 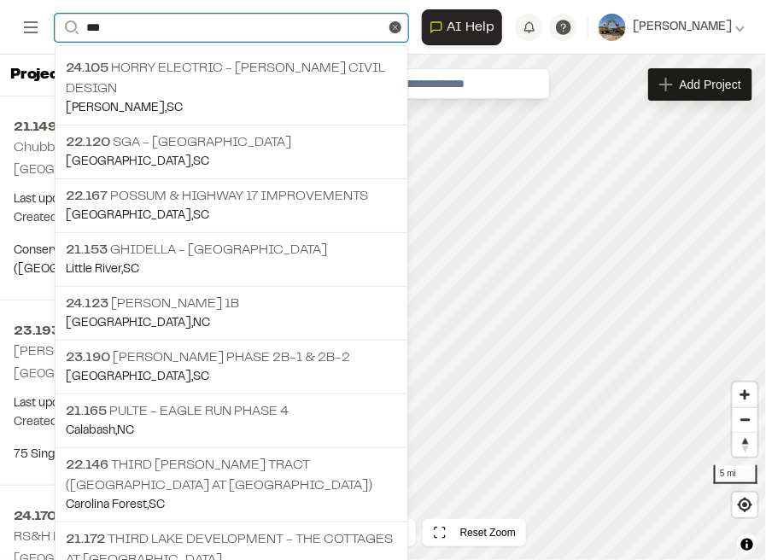 I want to click on button: Open AI Assistant, so click(x=462, y=27).